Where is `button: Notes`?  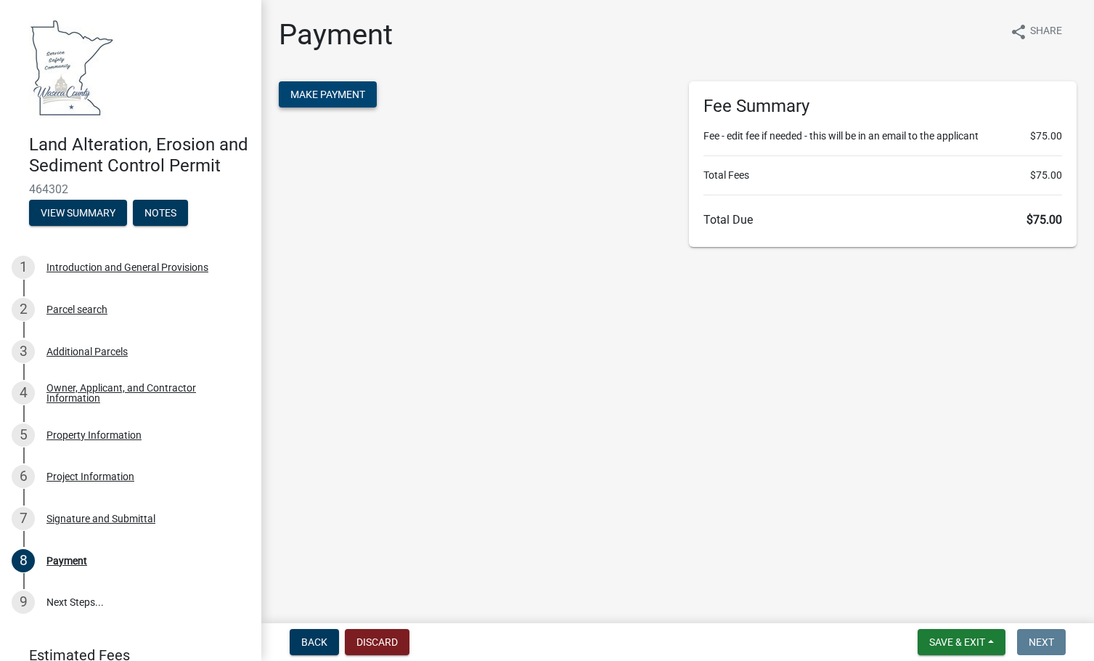 button: Notes is located at coordinates (160, 213).